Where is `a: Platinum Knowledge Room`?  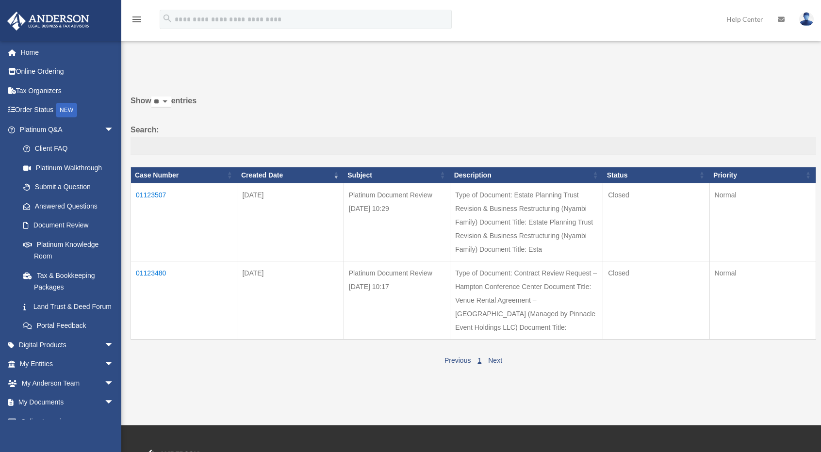
a: Platinum Knowledge Room is located at coordinates (68, 250).